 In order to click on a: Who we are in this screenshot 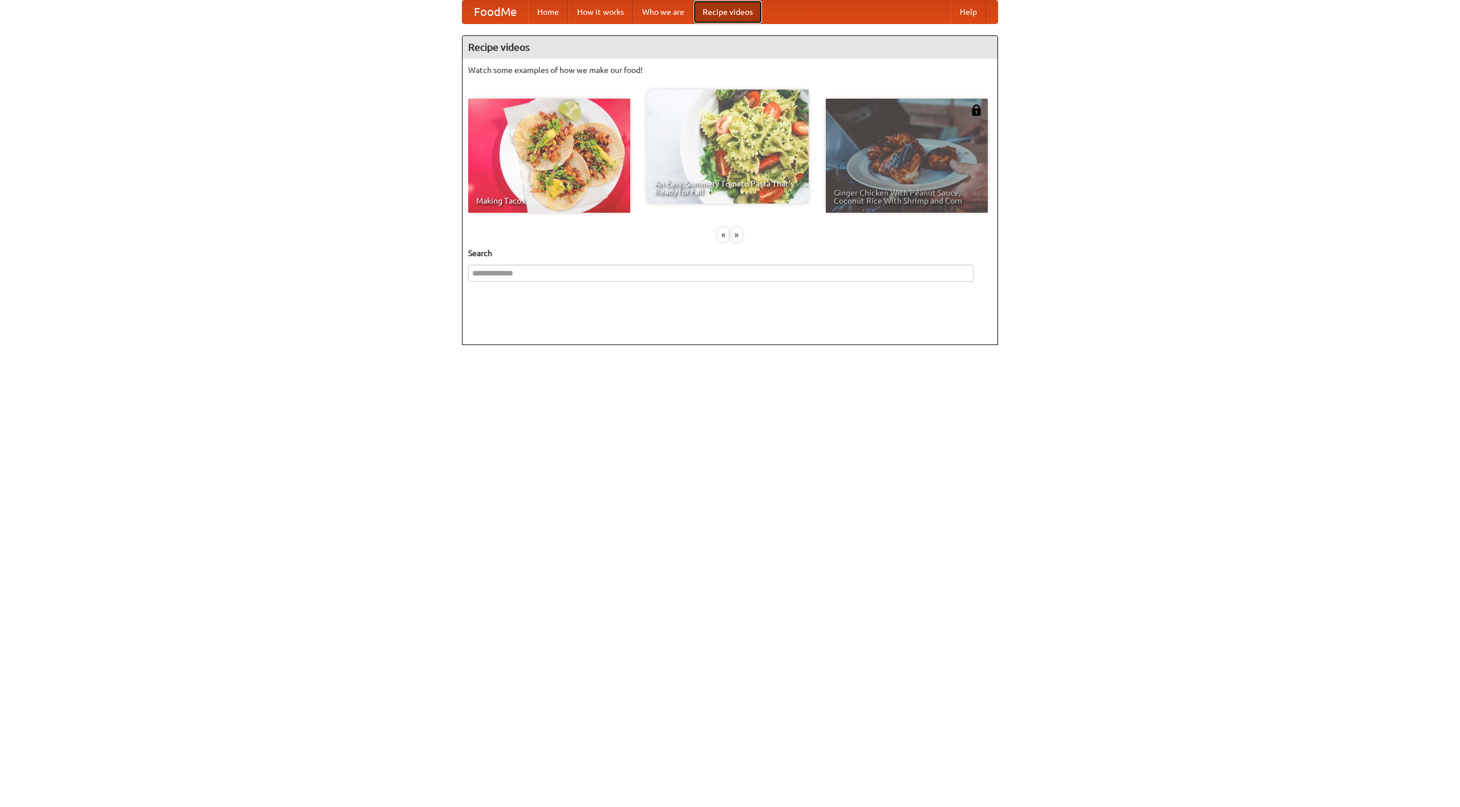, I will do `click(663, 12)`.